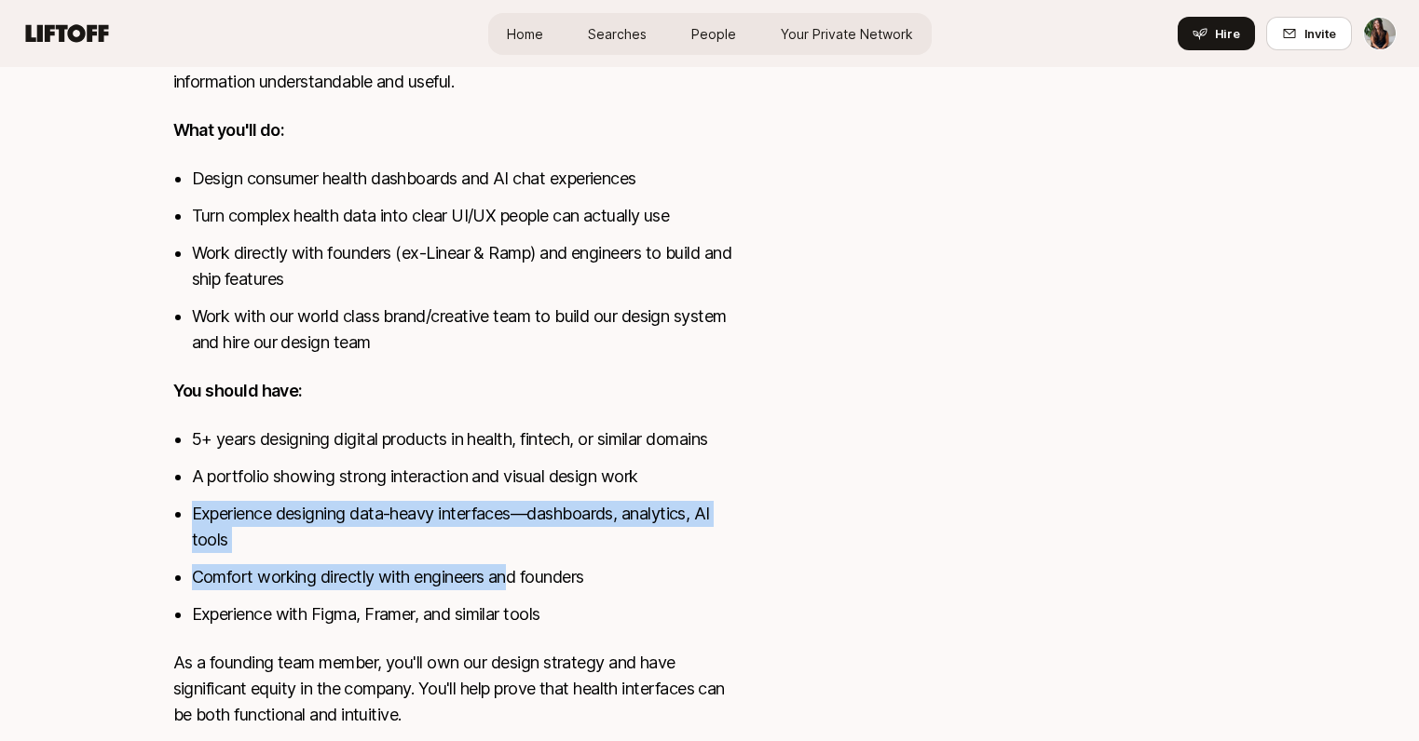 Image resolution: width=1419 pixels, height=741 pixels. What do you see at coordinates (617, 34) in the screenshot?
I see `span: Searches` at bounding box center [617, 34].